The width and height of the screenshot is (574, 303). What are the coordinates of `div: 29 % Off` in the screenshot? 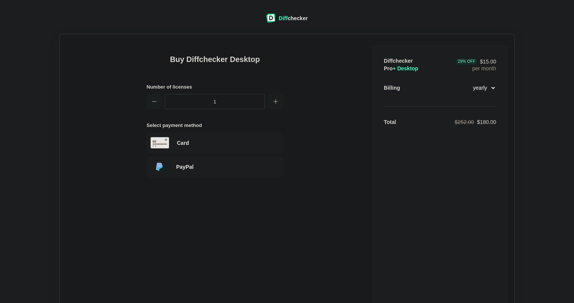 It's located at (467, 62).